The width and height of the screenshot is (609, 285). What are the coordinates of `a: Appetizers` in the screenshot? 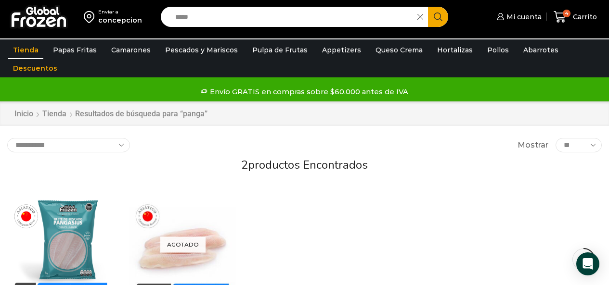 It's located at (341, 50).